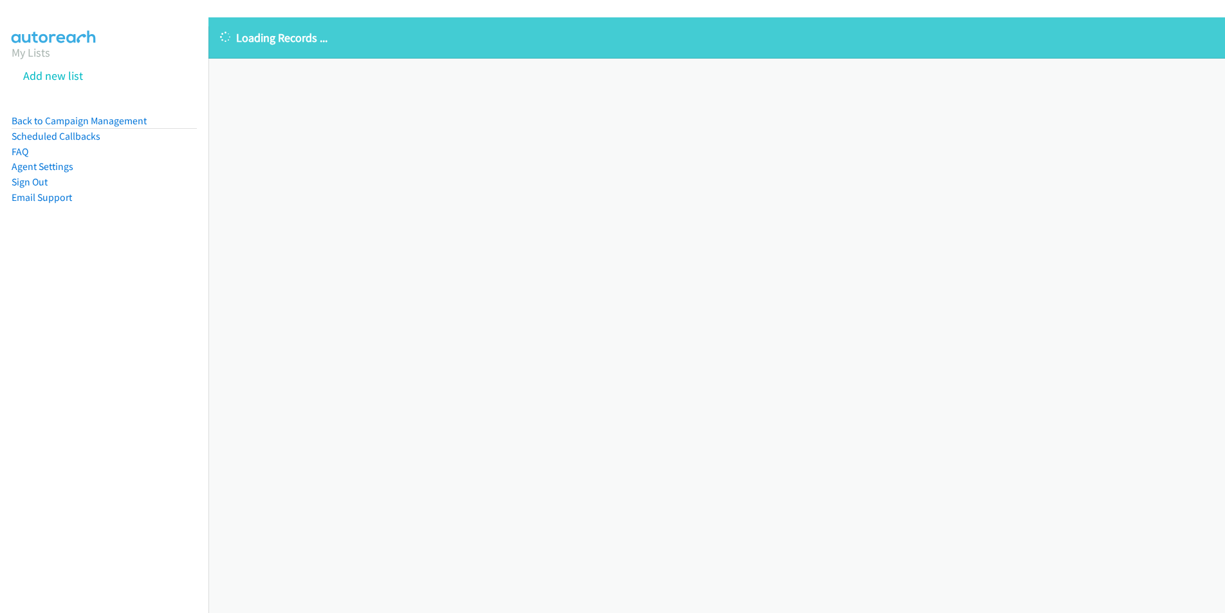 The width and height of the screenshot is (1225, 613). I want to click on a: Sign Out, so click(30, 181).